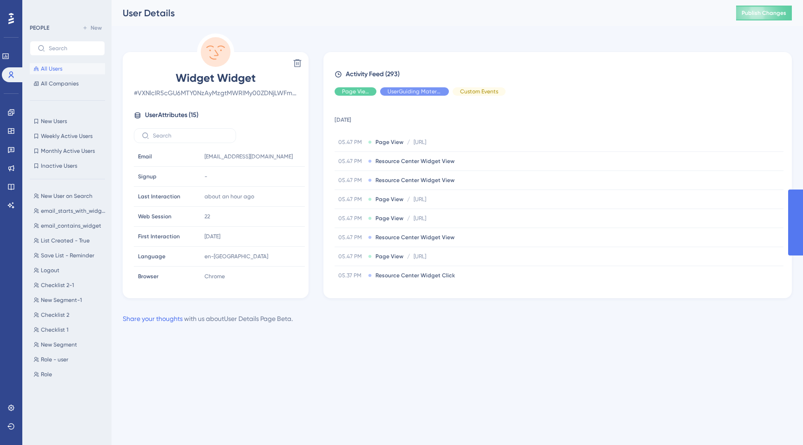 This screenshot has width=803, height=445. What do you see at coordinates (479, 92) in the screenshot?
I see `span: Custom Events` at bounding box center [479, 92].